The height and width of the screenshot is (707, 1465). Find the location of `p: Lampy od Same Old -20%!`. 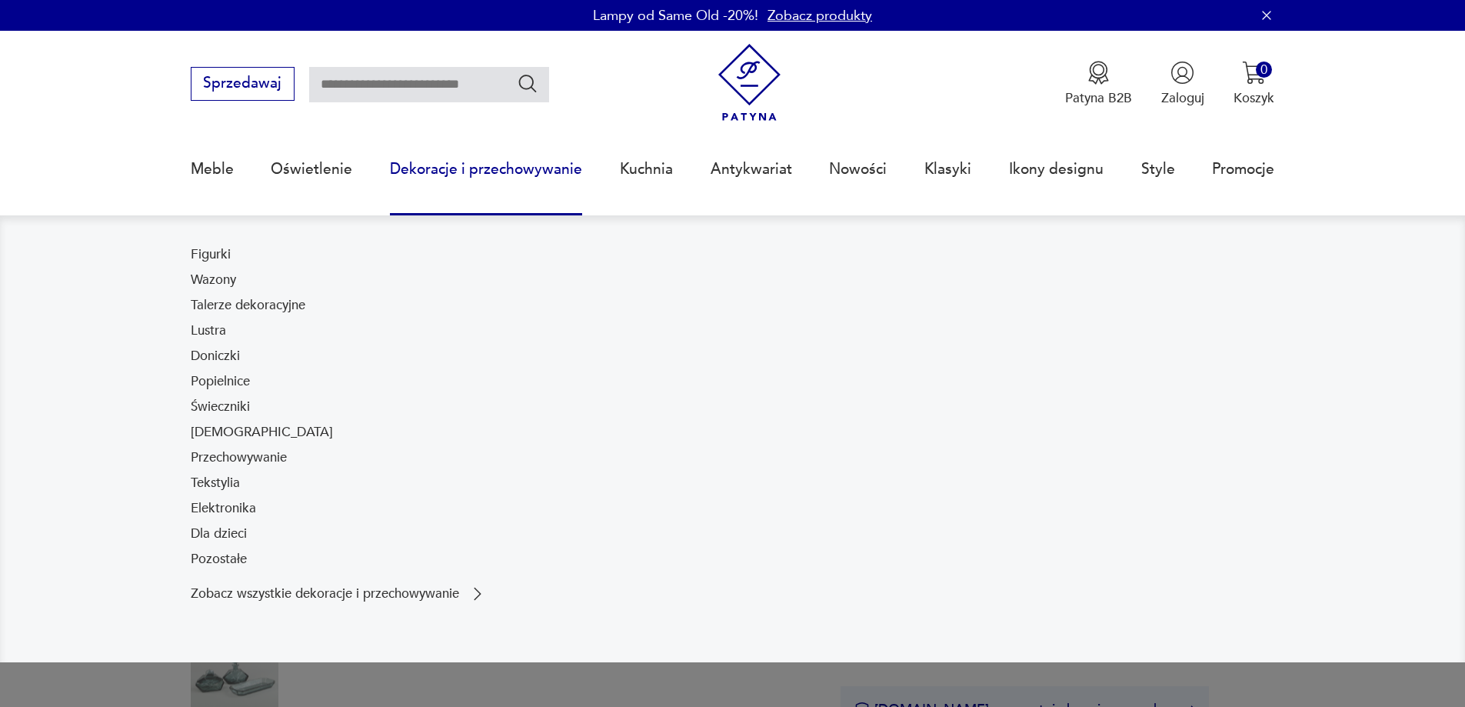

p: Lampy od Same Old -20%! is located at coordinates (675, 15).